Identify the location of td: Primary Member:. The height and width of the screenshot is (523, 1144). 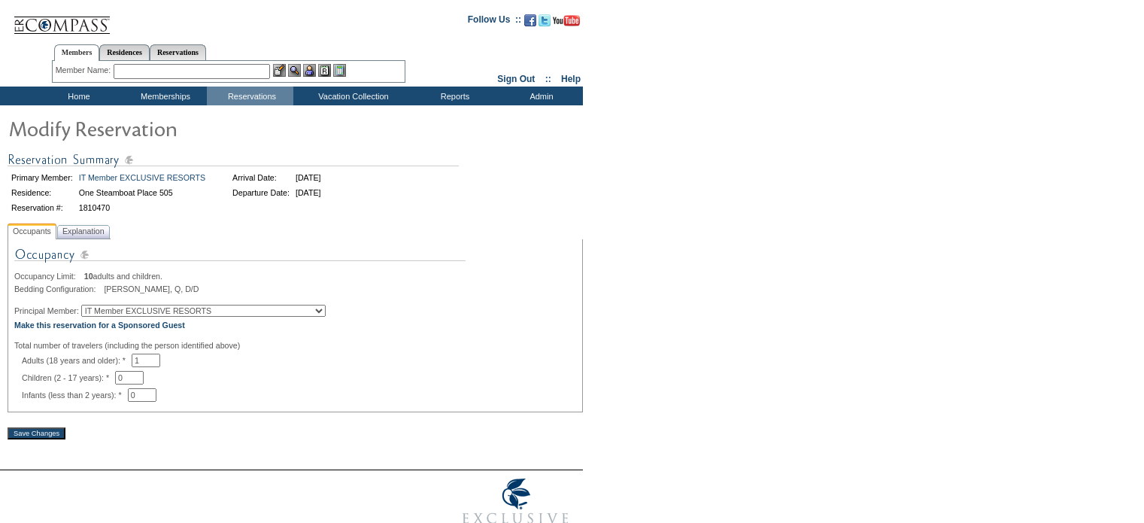
(42, 177).